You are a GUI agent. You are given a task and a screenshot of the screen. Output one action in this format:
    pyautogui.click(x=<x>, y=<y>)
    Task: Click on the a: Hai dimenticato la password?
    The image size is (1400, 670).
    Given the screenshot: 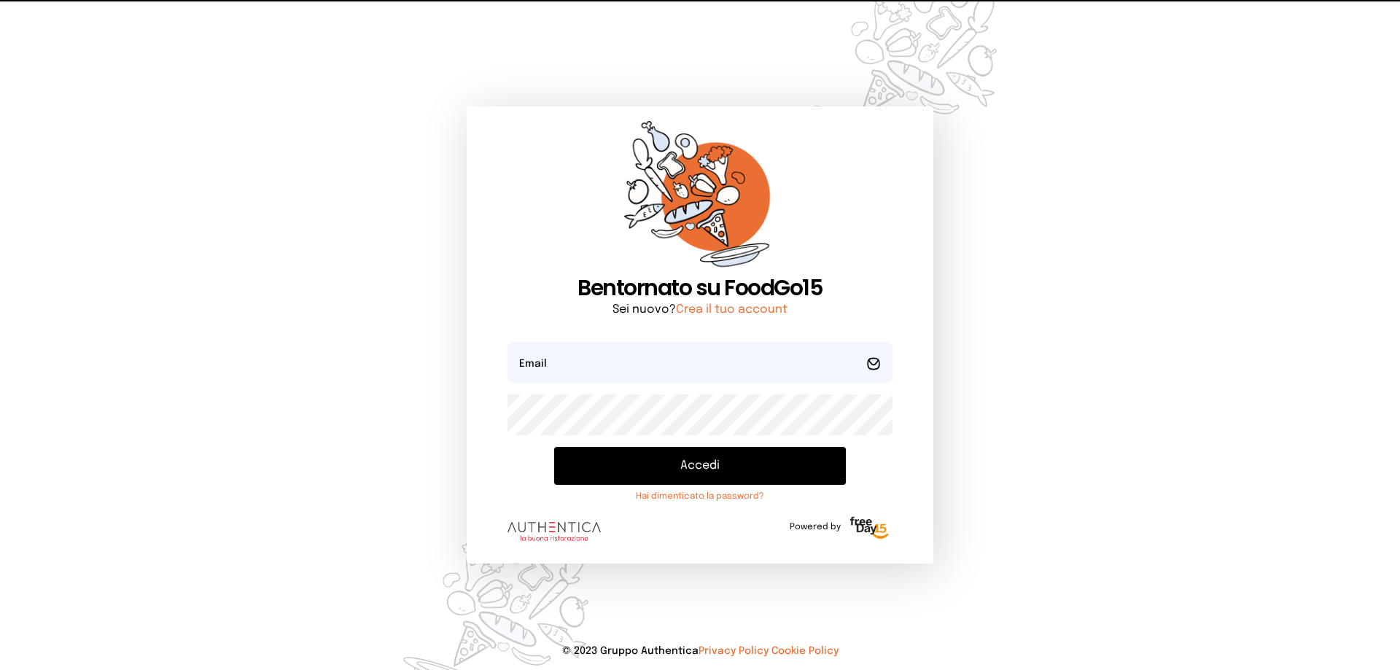 What is the action you would take?
    pyautogui.click(x=700, y=497)
    